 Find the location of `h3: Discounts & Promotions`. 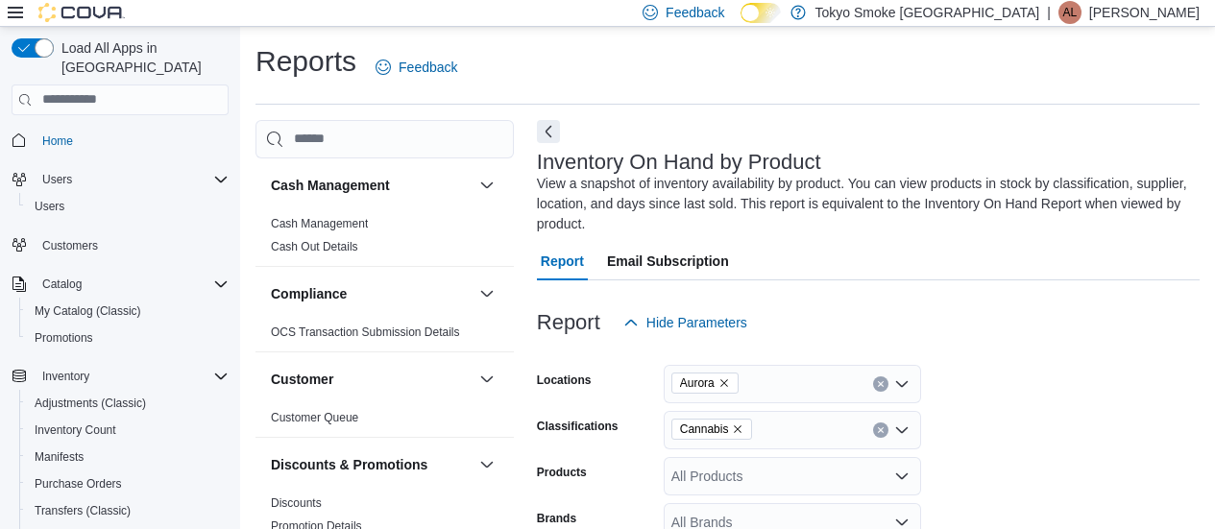

h3: Discounts & Promotions is located at coordinates (349, 465).